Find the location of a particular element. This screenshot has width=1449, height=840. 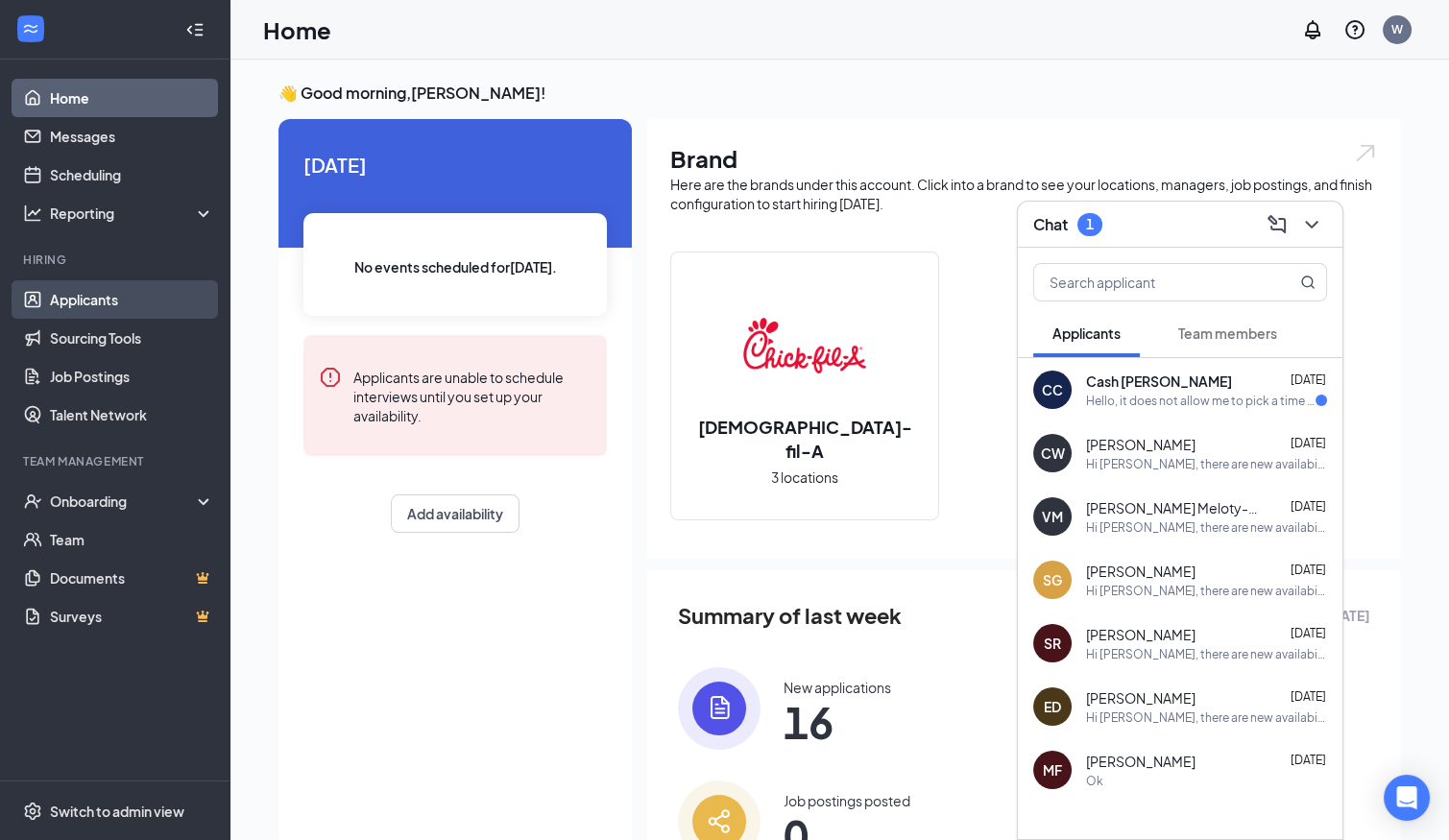

div: Hello, it does not allow me to pick a time slot there are none popping up is located at coordinates (1200, 400).